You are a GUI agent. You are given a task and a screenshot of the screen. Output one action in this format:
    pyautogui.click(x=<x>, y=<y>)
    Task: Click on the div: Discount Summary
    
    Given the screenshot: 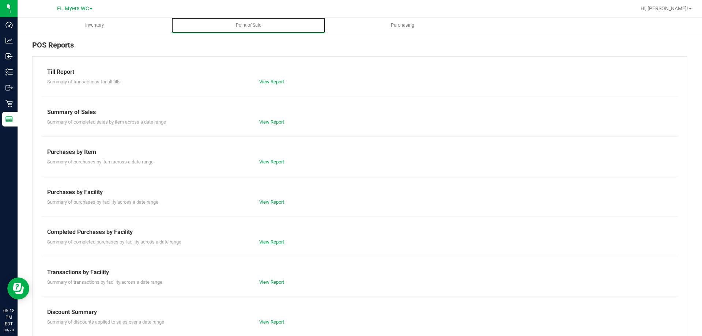 What is the action you would take?
    pyautogui.click(x=360, y=312)
    